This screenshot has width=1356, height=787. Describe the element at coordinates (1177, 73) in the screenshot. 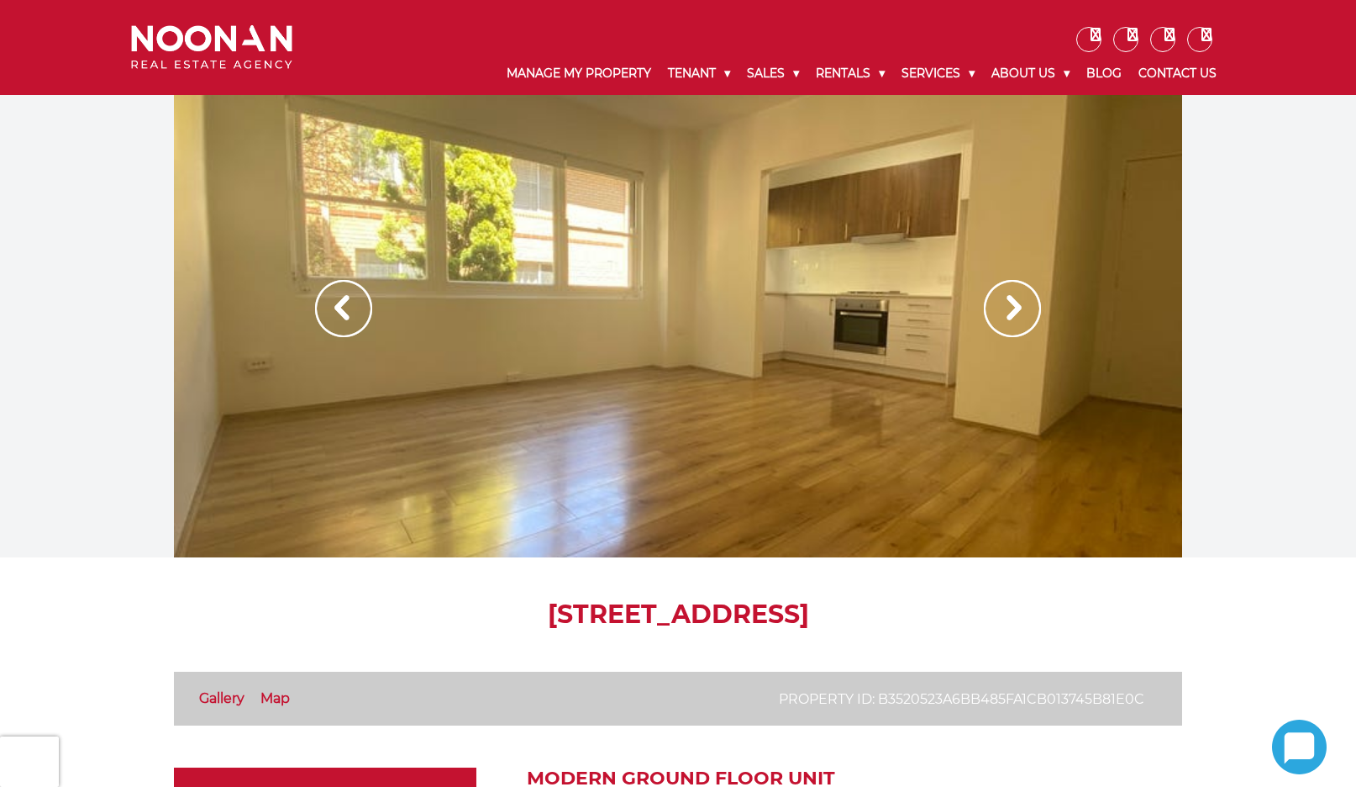

I see `a: Contact Us` at that location.